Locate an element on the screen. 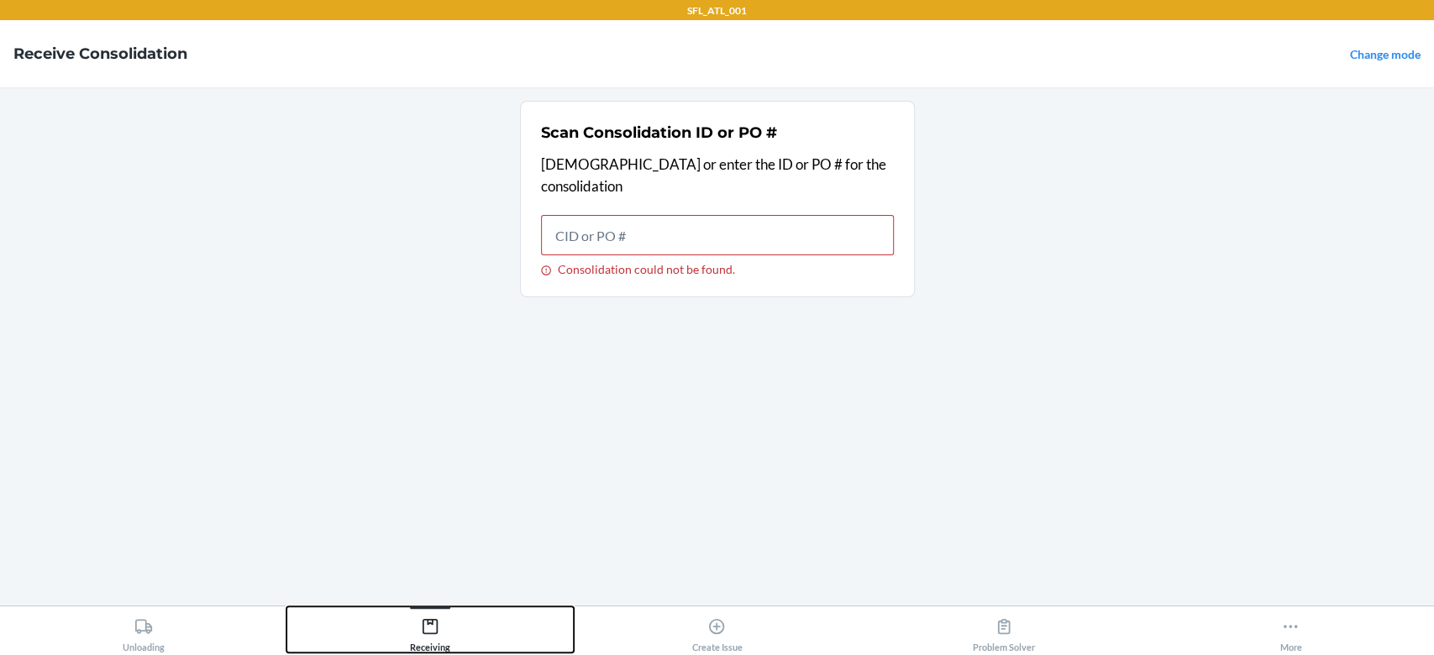  div: Consolidation could not be found. is located at coordinates (718, 269).